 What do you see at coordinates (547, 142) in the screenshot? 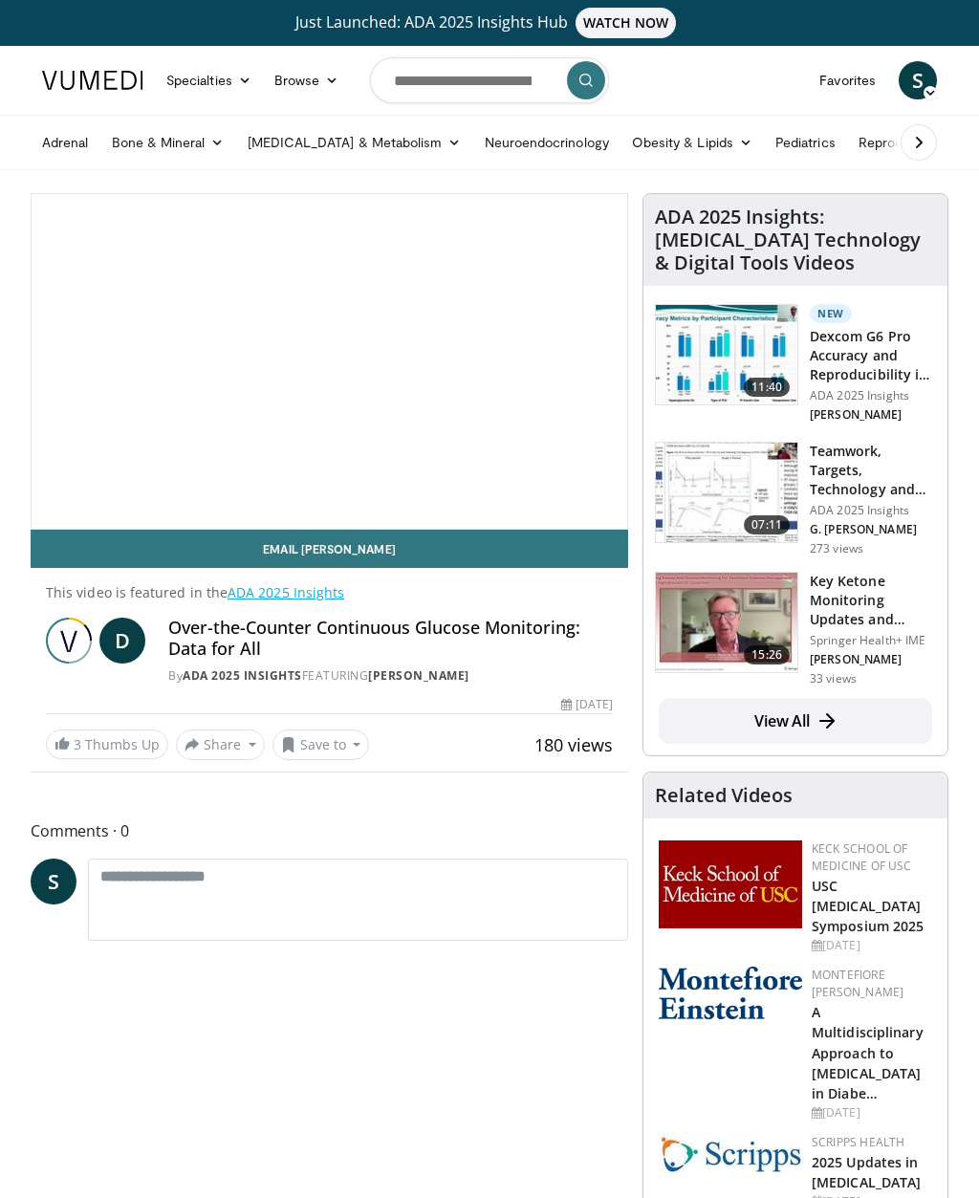
I see `a: Neuroendocrinology` at bounding box center [547, 142].